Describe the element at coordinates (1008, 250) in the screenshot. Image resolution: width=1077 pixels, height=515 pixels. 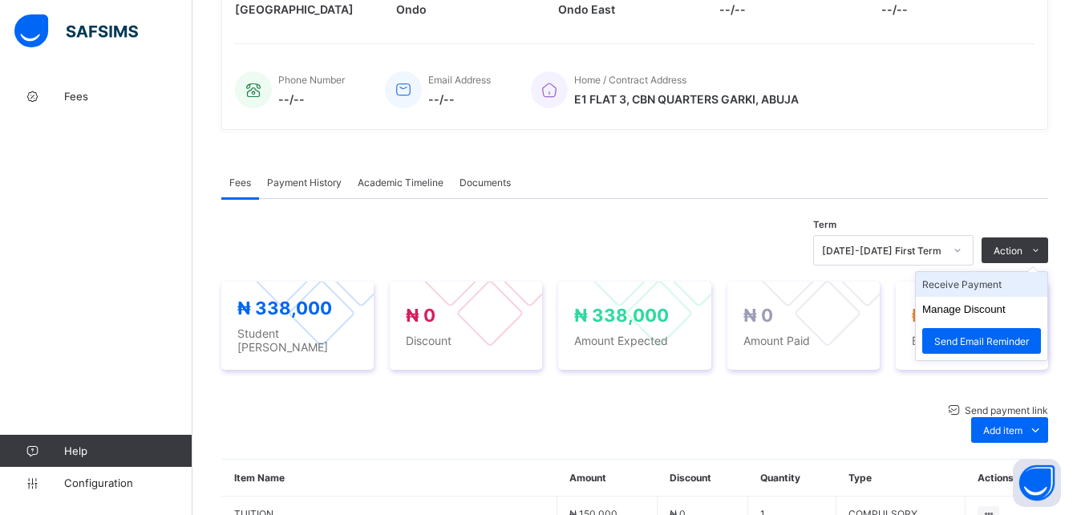
I see `span: Action` at that location.